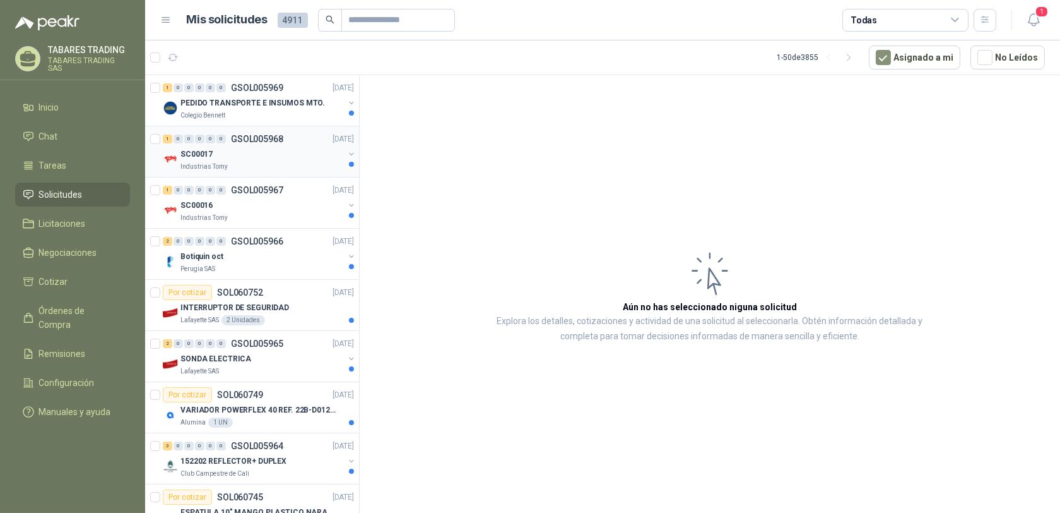  What do you see at coordinates (73, 136) in the screenshot?
I see `a: Chat` at bounding box center [73, 136].